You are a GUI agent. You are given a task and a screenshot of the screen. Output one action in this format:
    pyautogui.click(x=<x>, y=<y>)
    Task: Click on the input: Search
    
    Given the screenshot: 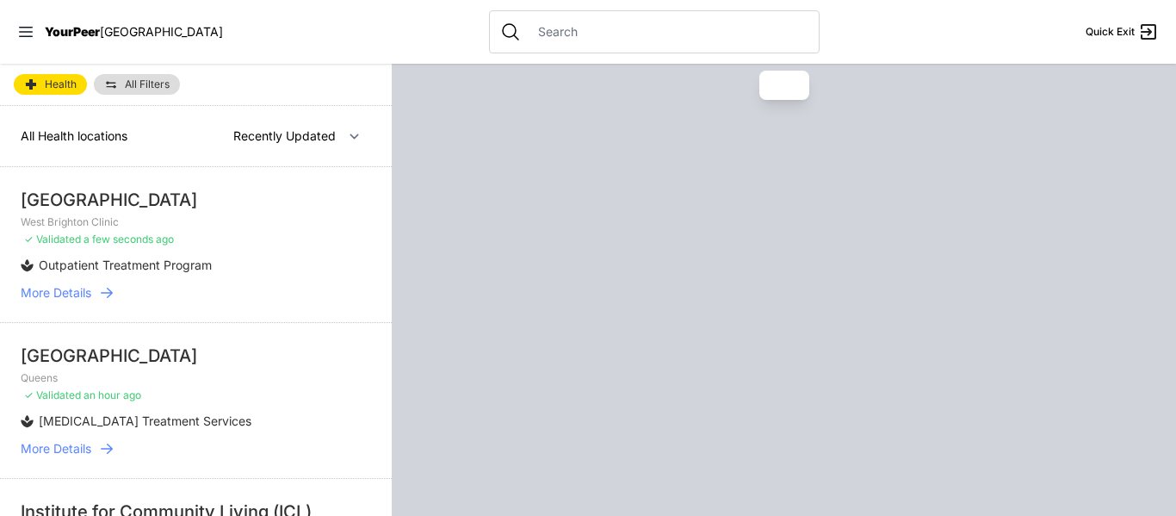 What is the action you would take?
    pyautogui.click(x=668, y=32)
    